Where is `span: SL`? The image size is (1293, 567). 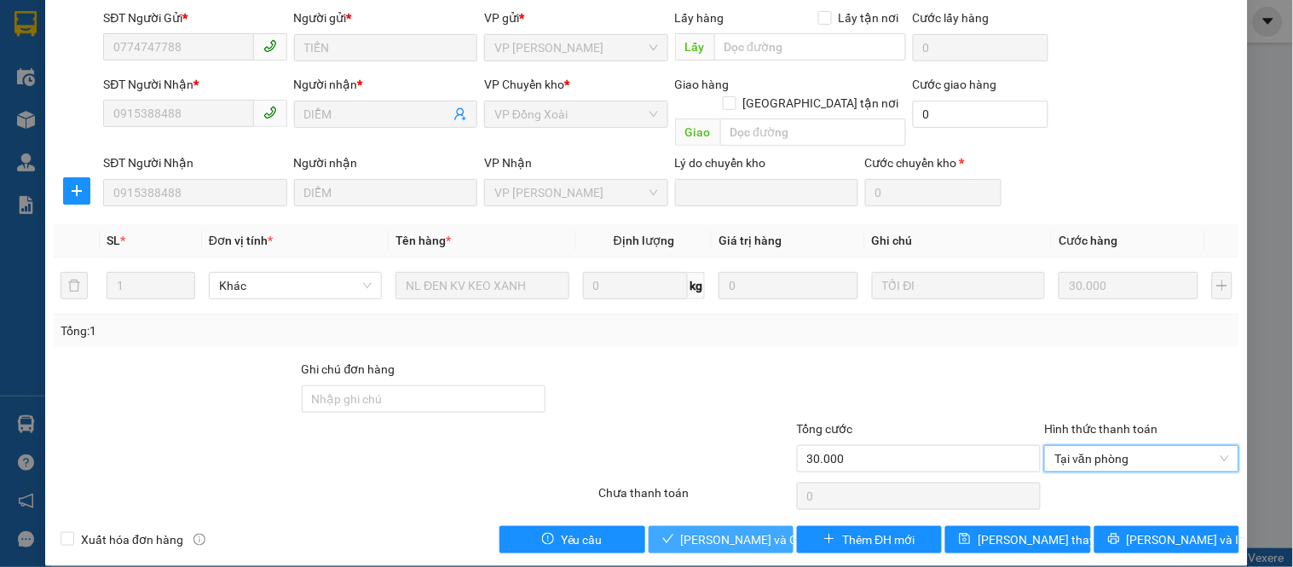 span: SL is located at coordinates (113, 240).